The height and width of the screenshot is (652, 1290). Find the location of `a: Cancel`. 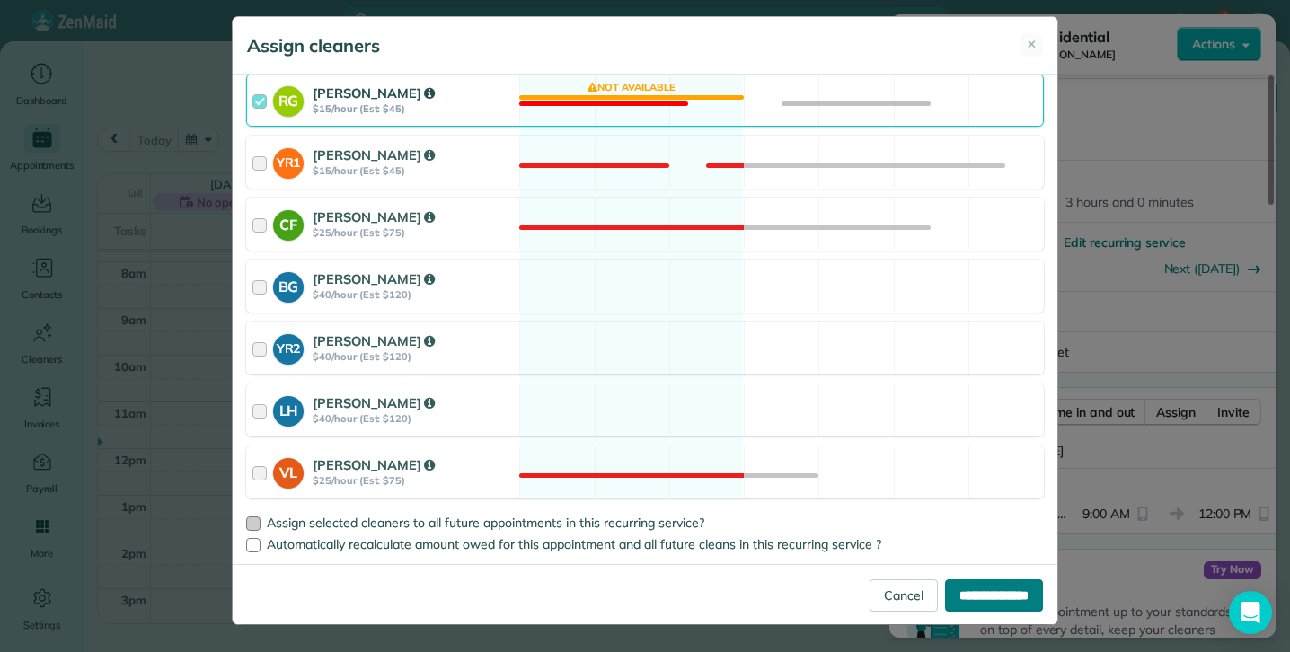

a: Cancel is located at coordinates (904, 596).